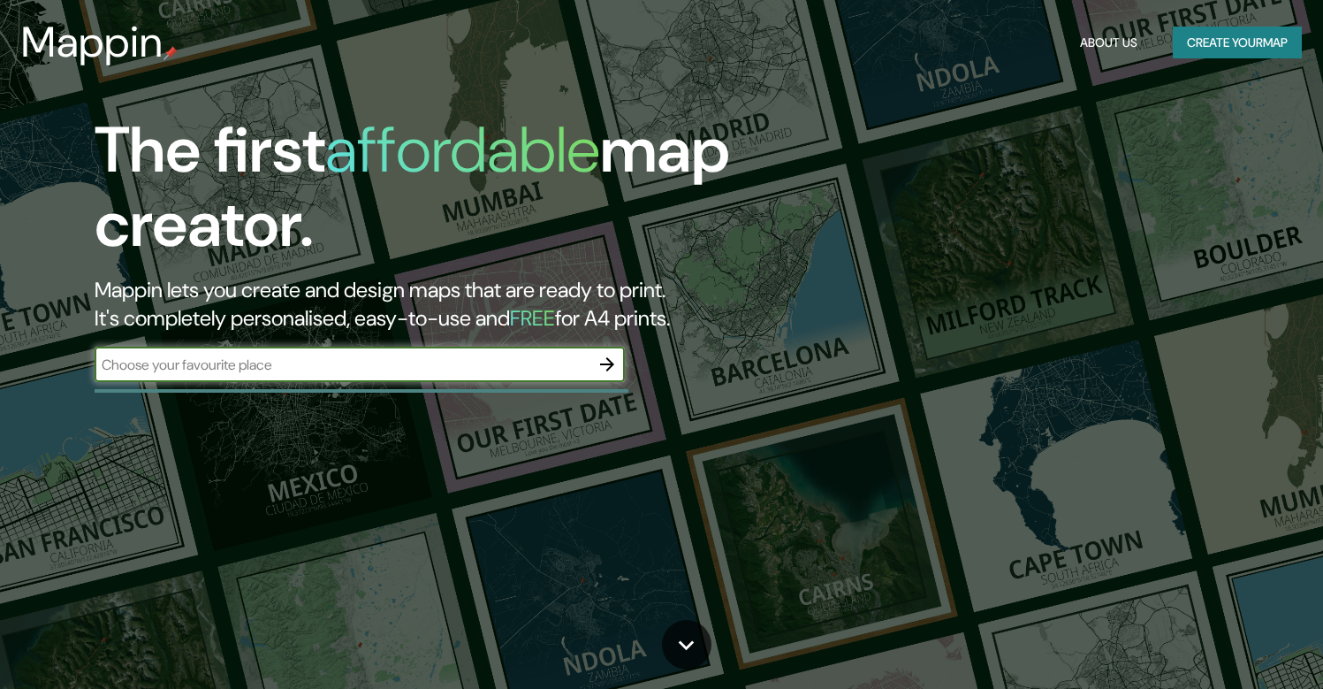 This screenshot has width=1323, height=689. What do you see at coordinates (92, 42) in the screenshot?
I see `h3: Mappin` at bounding box center [92, 42].